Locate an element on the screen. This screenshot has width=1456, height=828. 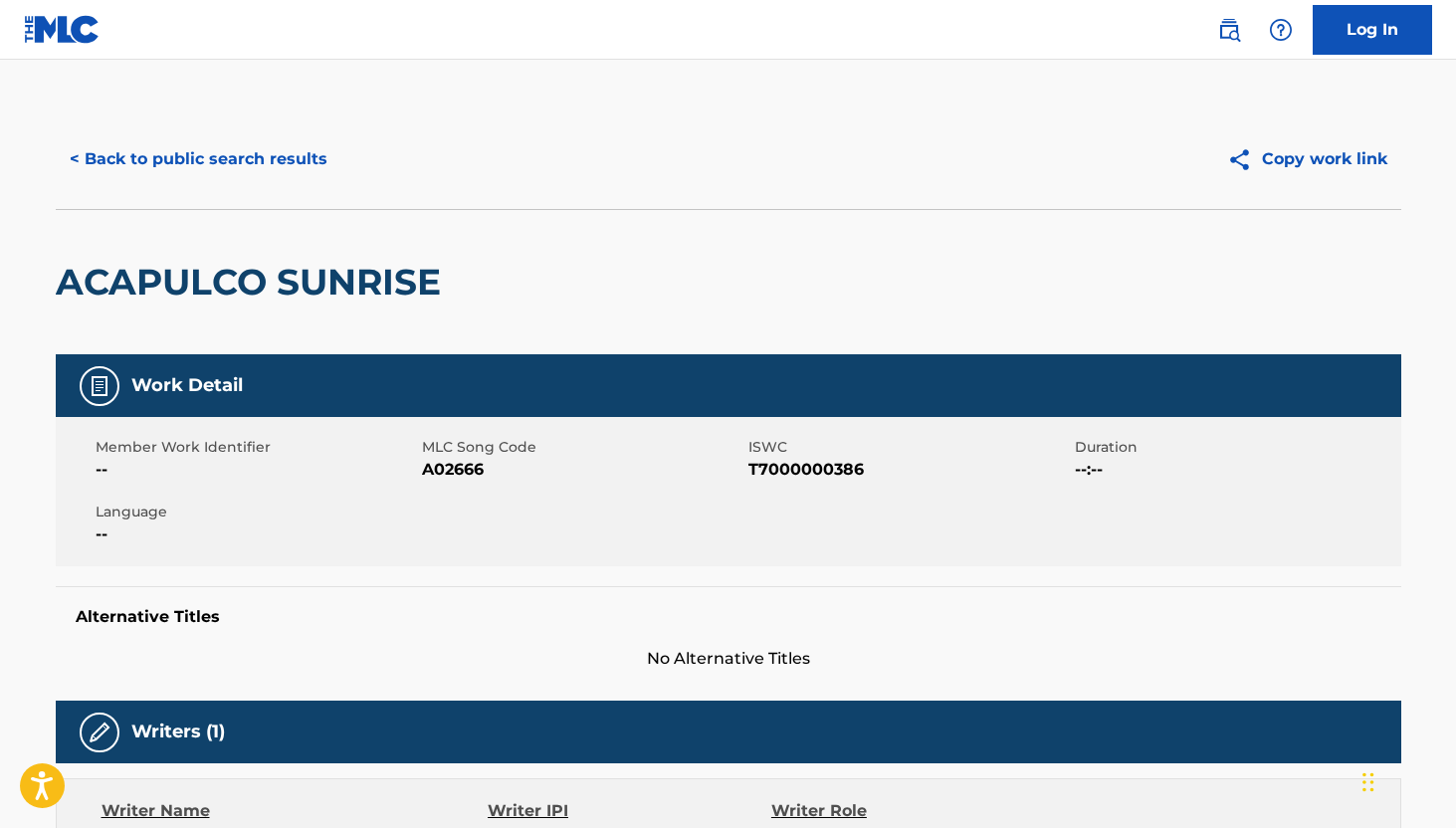
div: Writer IPI is located at coordinates (629, 811).